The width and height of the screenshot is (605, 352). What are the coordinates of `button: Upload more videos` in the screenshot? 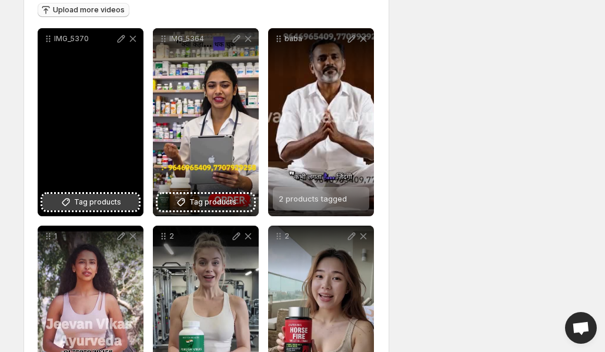 It's located at (83, 10).